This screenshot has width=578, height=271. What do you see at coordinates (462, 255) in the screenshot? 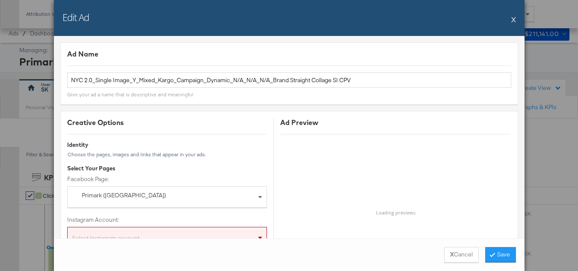
I see `button: XCancel` at bounding box center [462, 255].